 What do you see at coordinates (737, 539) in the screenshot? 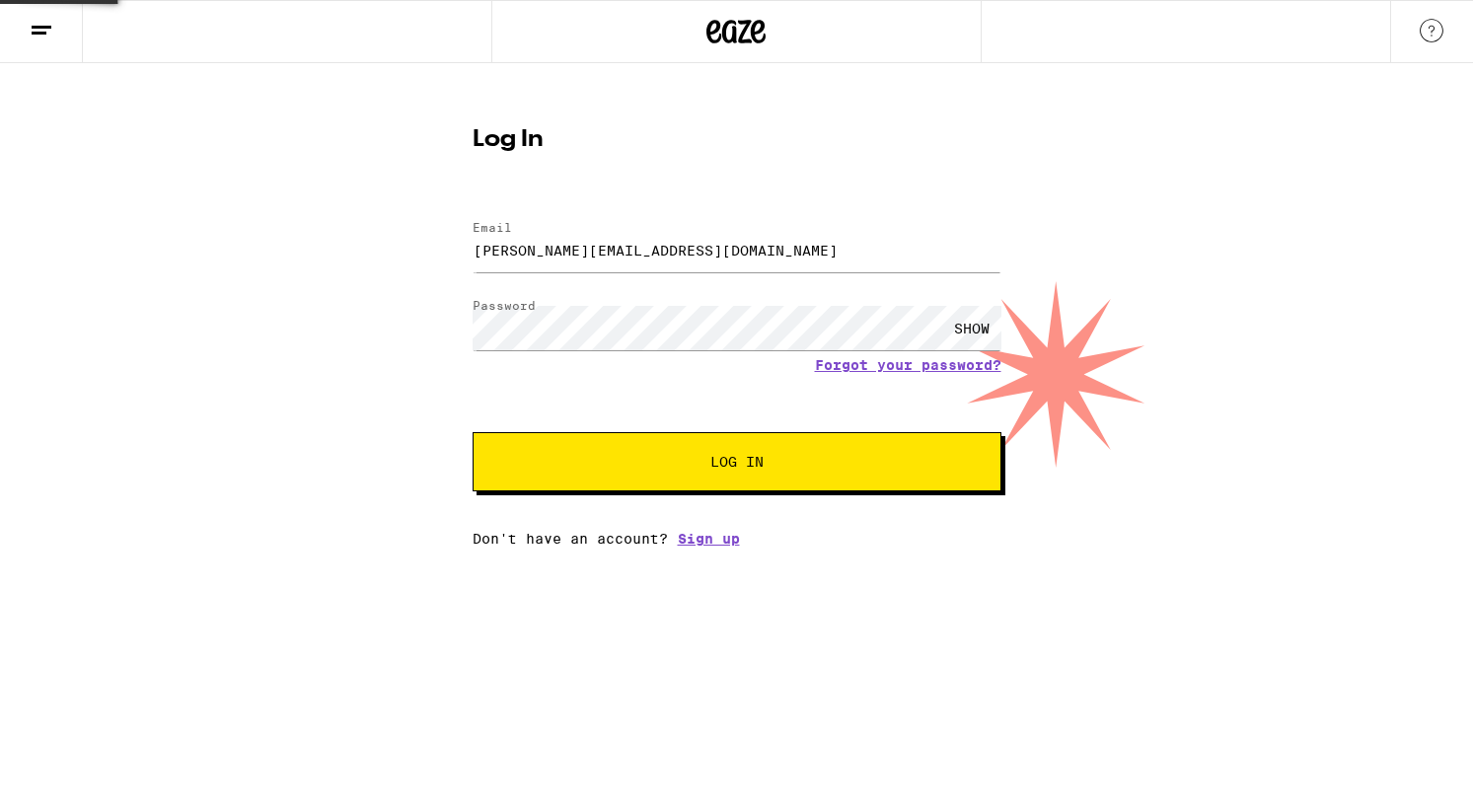
I see `div: Don't have an account?` at bounding box center [737, 539].